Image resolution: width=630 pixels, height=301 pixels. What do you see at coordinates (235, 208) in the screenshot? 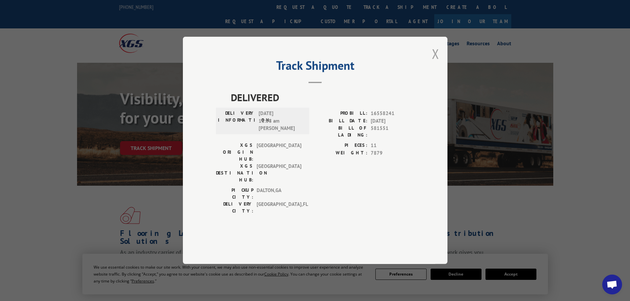
I see `label: DELIVERY CITY:` at bounding box center [235, 208].